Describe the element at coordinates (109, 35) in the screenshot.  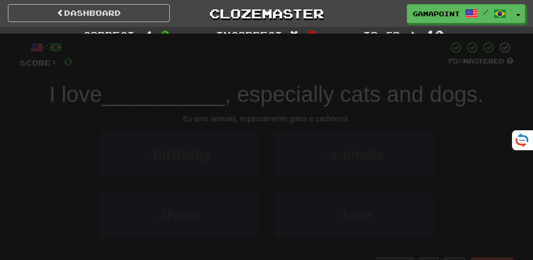
I see `span: Correct` at that location.